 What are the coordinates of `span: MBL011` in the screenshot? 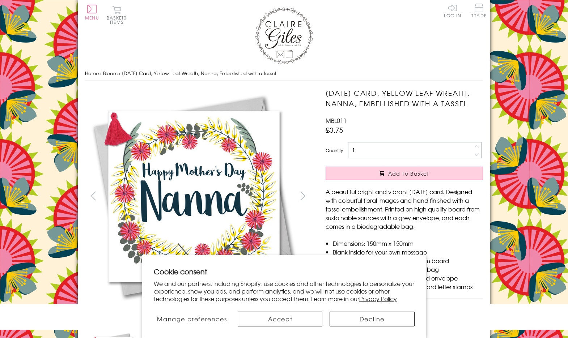 It's located at (336, 120).